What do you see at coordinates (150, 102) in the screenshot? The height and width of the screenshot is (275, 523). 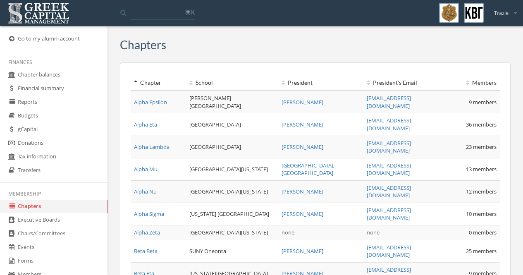 I see `a: Alpha Epsilon` at bounding box center [150, 102].